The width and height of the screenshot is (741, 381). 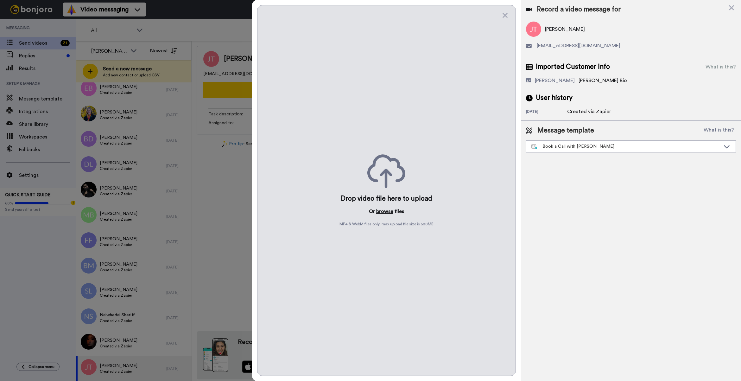 I want to click on p: Message from Grant, sent 9w ago, so click(x=68, y=27).